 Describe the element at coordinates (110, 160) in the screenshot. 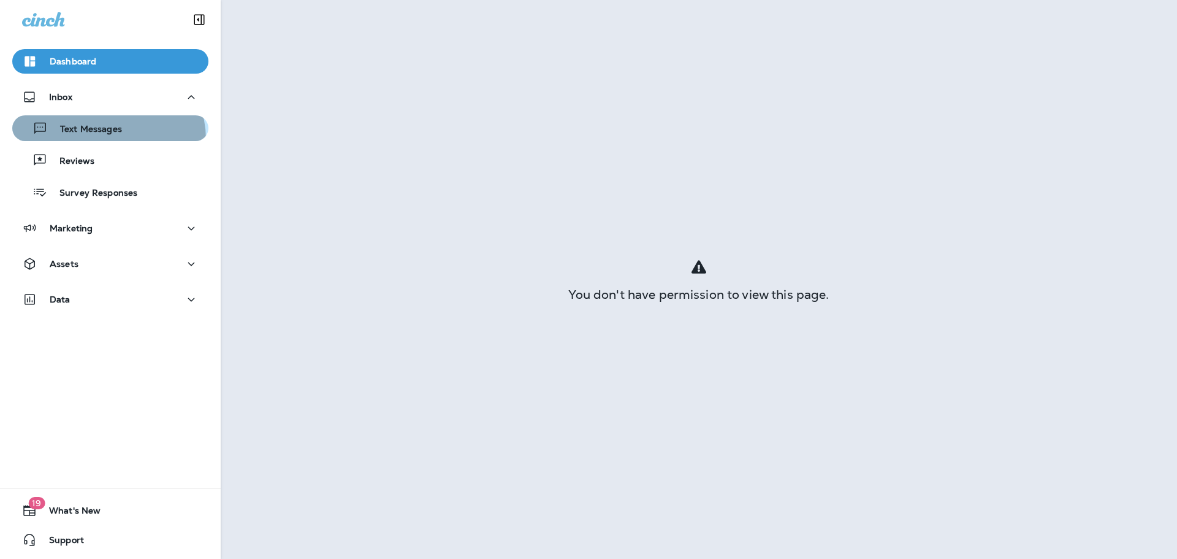

I see `button: Reviews` at that location.